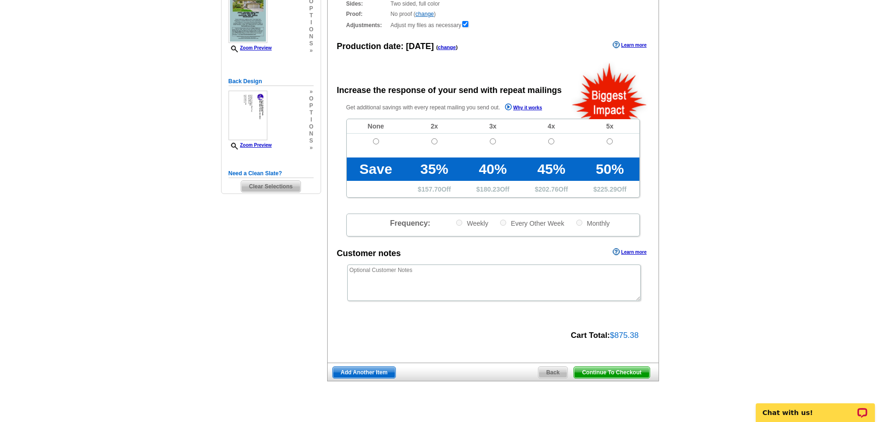 The width and height of the screenshot is (881, 422). What do you see at coordinates (59, 20) in the screenshot?
I see `p: Chat with us!` at bounding box center [59, 20].